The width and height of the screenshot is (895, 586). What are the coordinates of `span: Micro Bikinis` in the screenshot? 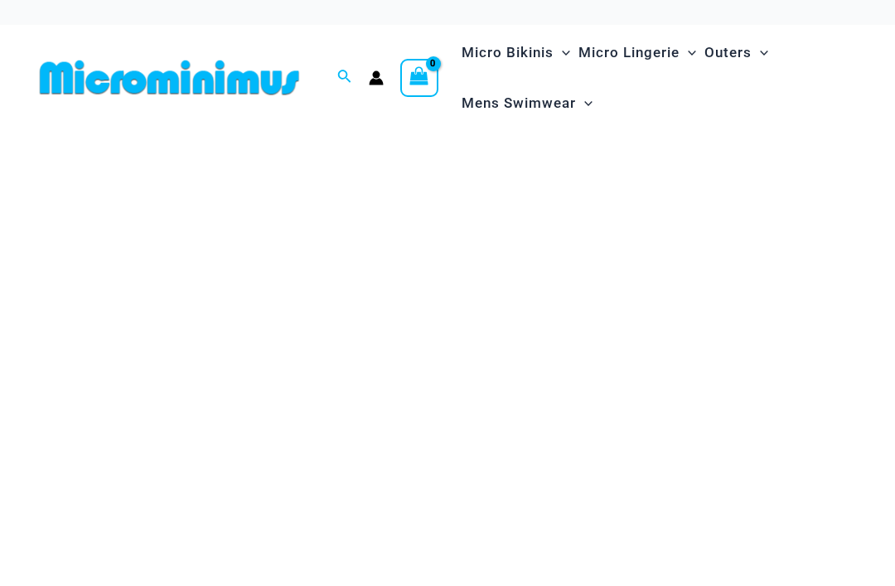 It's located at (507, 52).